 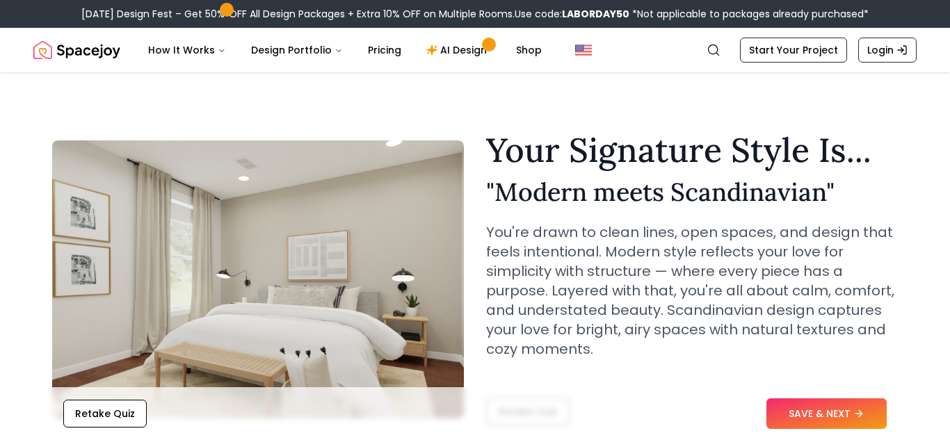 I want to click on nav: Global, so click(x=475, y=50).